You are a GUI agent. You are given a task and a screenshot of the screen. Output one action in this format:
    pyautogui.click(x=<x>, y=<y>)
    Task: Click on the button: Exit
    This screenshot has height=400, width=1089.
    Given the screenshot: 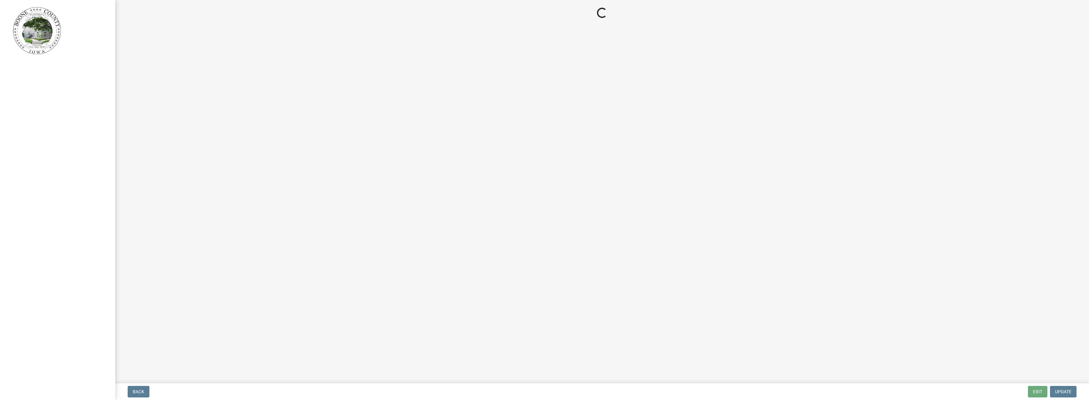 What is the action you would take?
    pyautogui.click(x=1038, y=391)
    